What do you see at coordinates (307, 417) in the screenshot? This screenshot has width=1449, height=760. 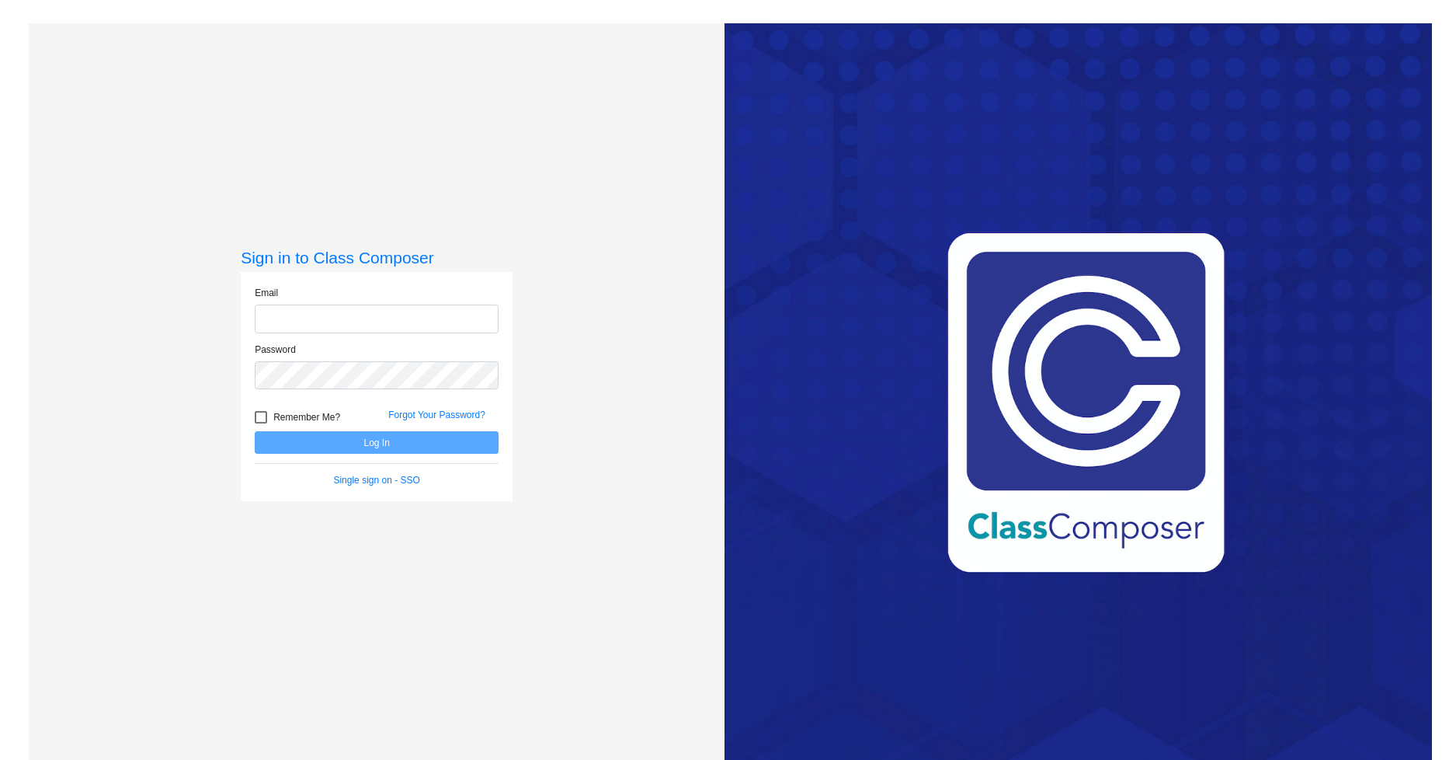 I see `span: Remember Me?` at bounding box center [307, 417].